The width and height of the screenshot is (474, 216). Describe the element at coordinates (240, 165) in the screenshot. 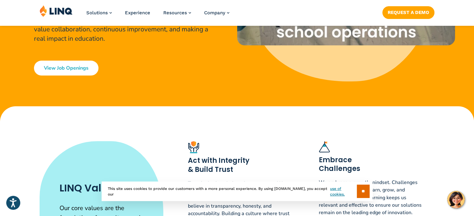

I see `h3: Act with Integrity & Build Trust` at that location.